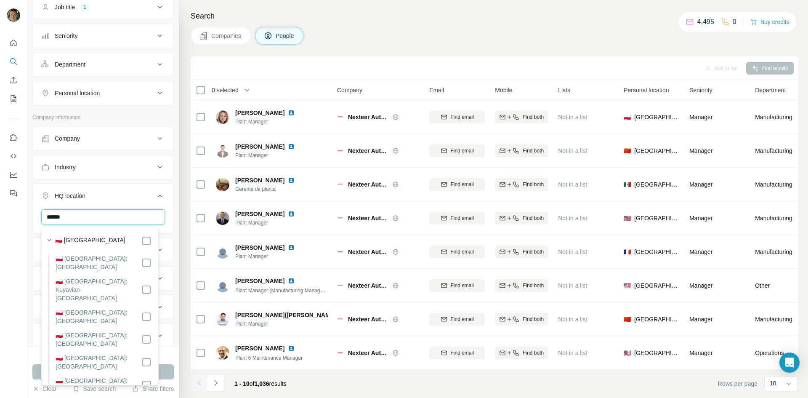  Describe the element at coordinates (103, 336) in the screenshot. I see `button: Keywords` at that location.